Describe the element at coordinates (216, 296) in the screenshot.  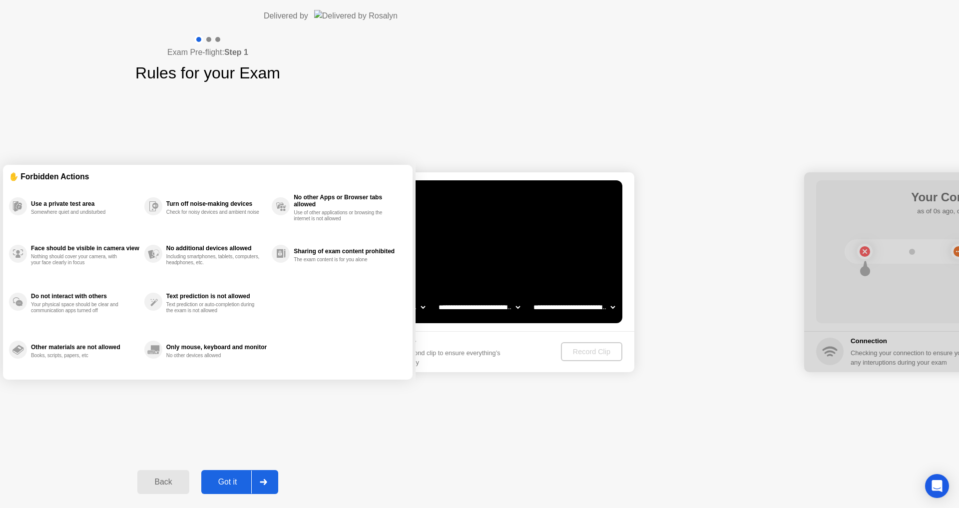
I see `div: Text prediction is not allowed` at that location.